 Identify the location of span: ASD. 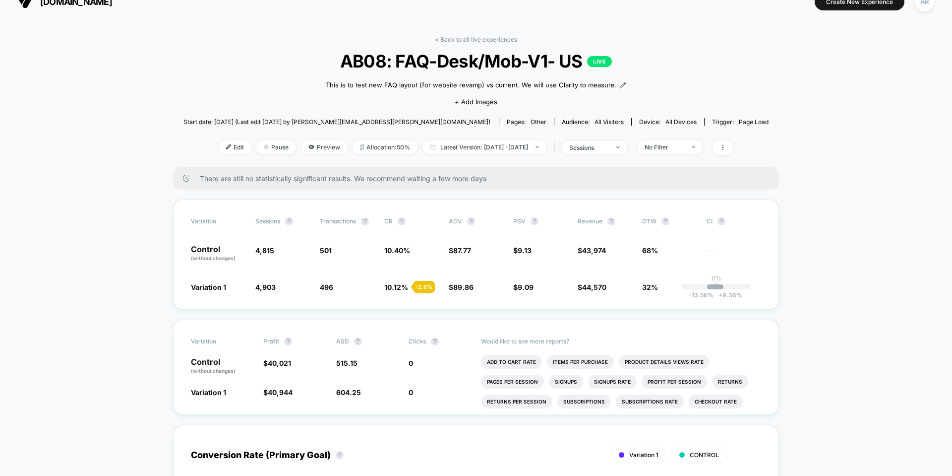
(343, 341).